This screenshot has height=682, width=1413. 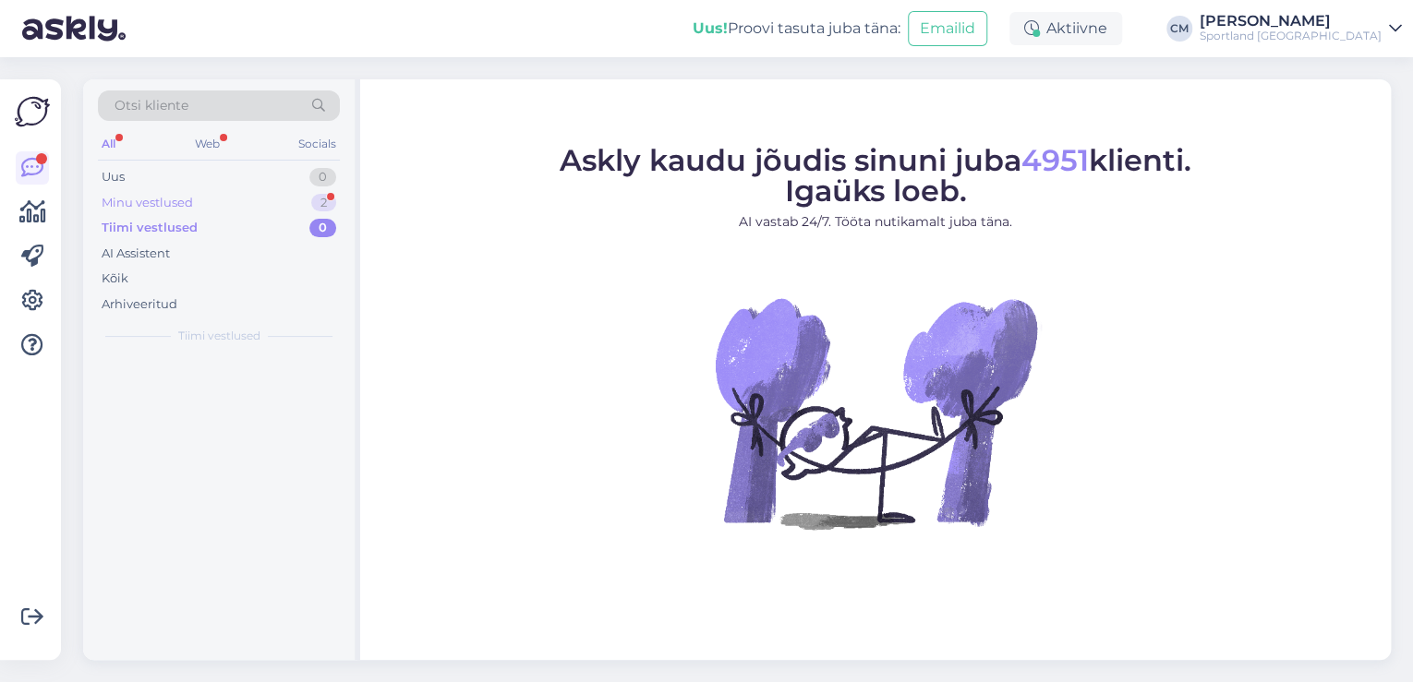 I want to click on span: Tiimi vestlused, so click(x=219, y=336).